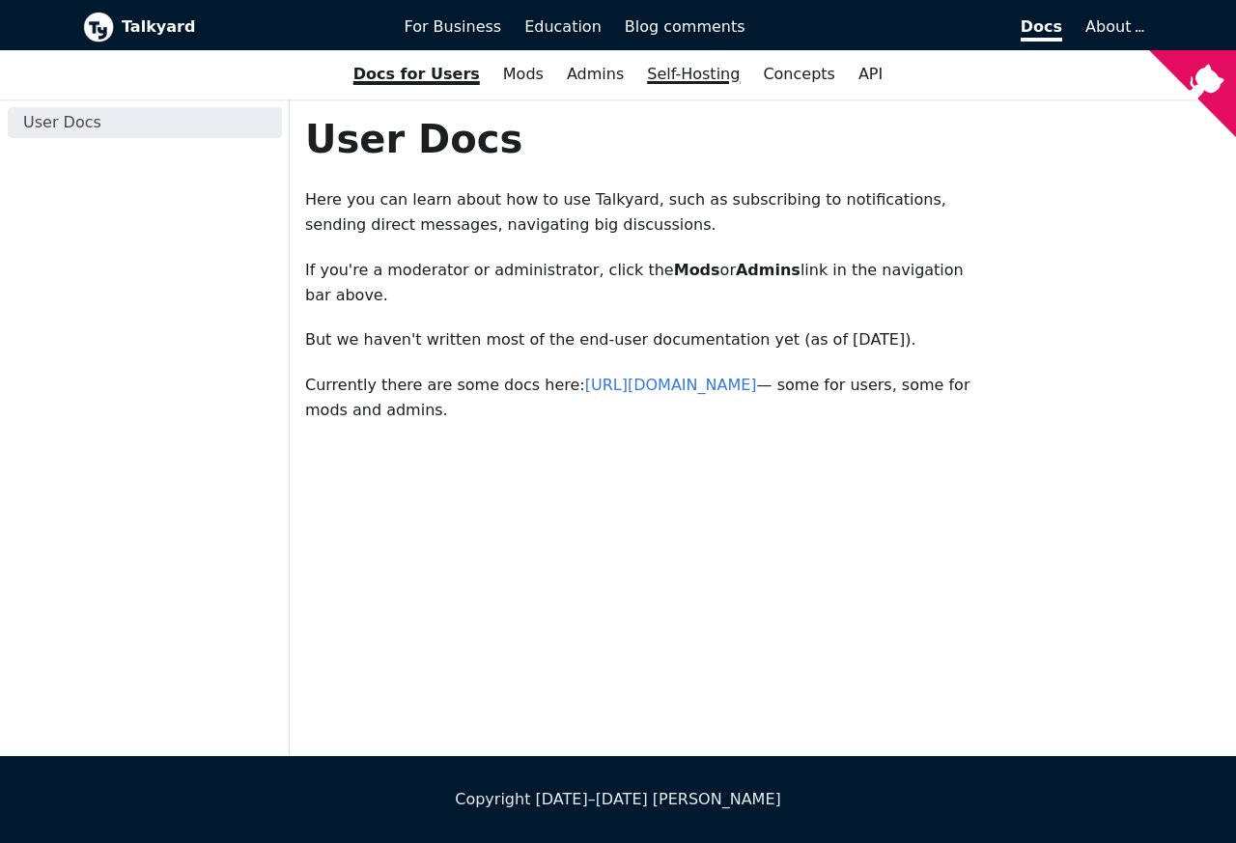 The image size is (1236, 843). Describe the element at coordinates (563, 27) in the screenshot. I see `a: Education` at that location.